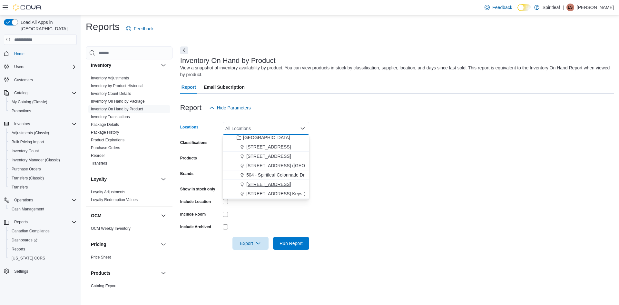 Image resolution: width=619 pixels, height=305 pixels. What do you see at coordinates (44, 53) in the screenshot?
I see `span: Home` at bounding box center [44, 53].